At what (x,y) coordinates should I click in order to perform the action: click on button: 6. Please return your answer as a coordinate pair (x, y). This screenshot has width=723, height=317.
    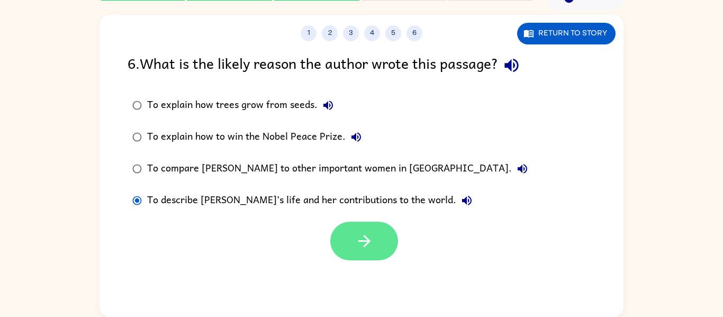
    Looking at the image, I should click on (415, 33).